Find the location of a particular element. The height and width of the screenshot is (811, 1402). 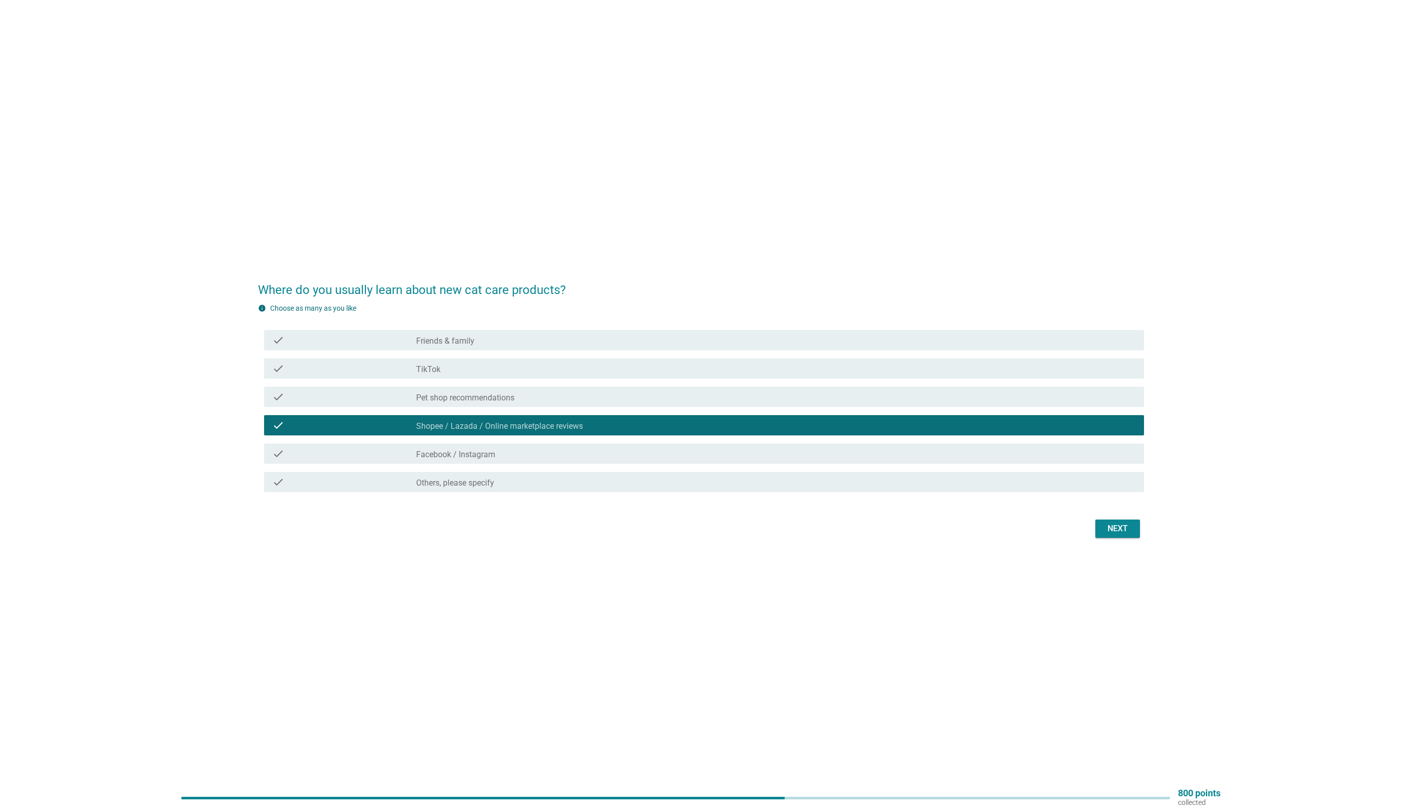

button: Next is located at coordinates (1118, 529).